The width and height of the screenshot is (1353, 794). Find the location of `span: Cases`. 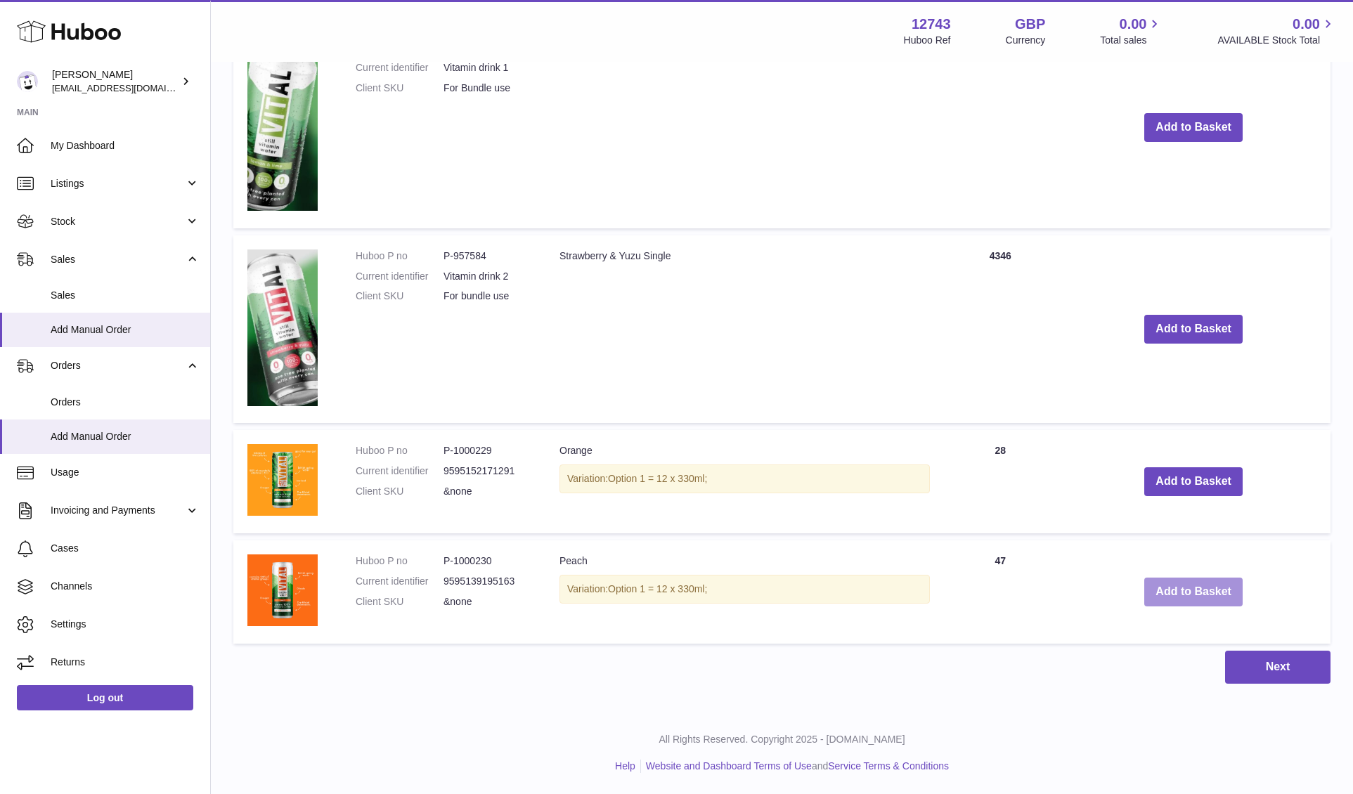

span: Cases is located at coordinates (125, 548).